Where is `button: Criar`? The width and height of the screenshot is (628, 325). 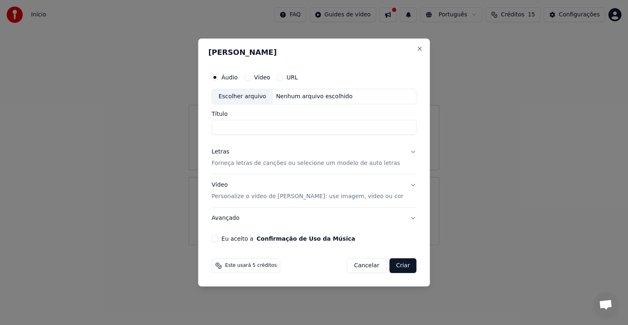 button: Criar is located at coordinates (403, 265).